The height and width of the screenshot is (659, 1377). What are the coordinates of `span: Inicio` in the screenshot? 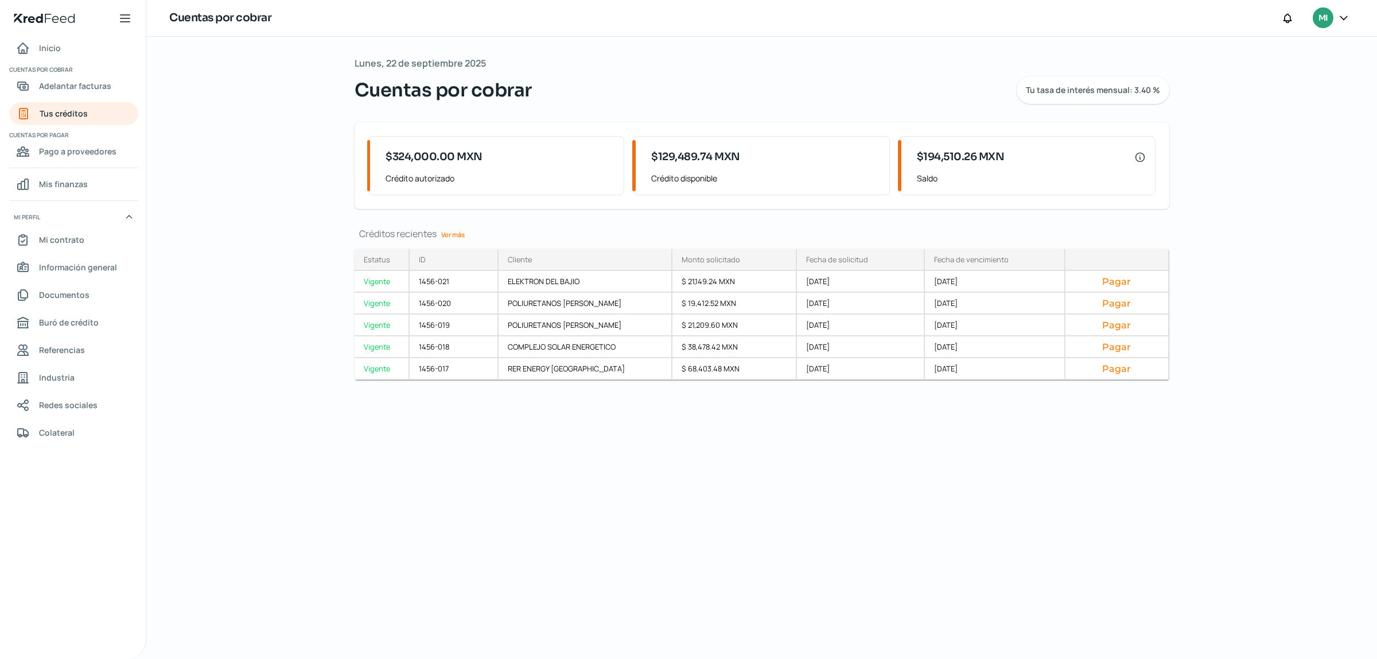 It's located at (50, 48).